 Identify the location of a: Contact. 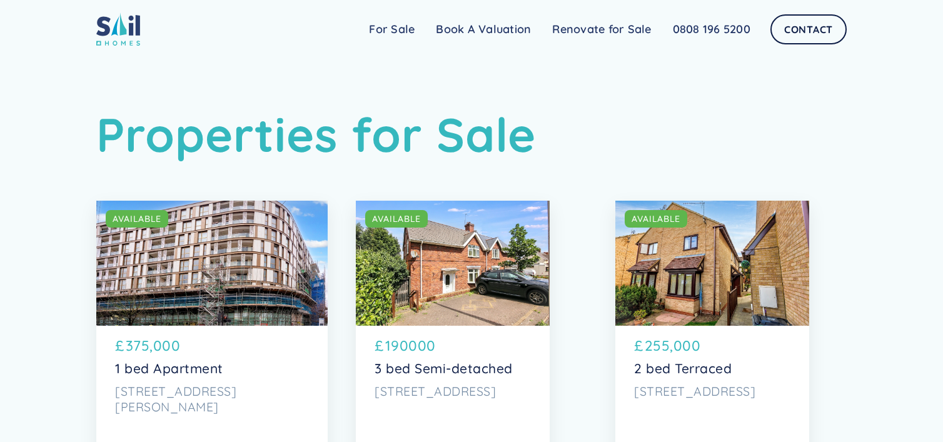
(808, 29).